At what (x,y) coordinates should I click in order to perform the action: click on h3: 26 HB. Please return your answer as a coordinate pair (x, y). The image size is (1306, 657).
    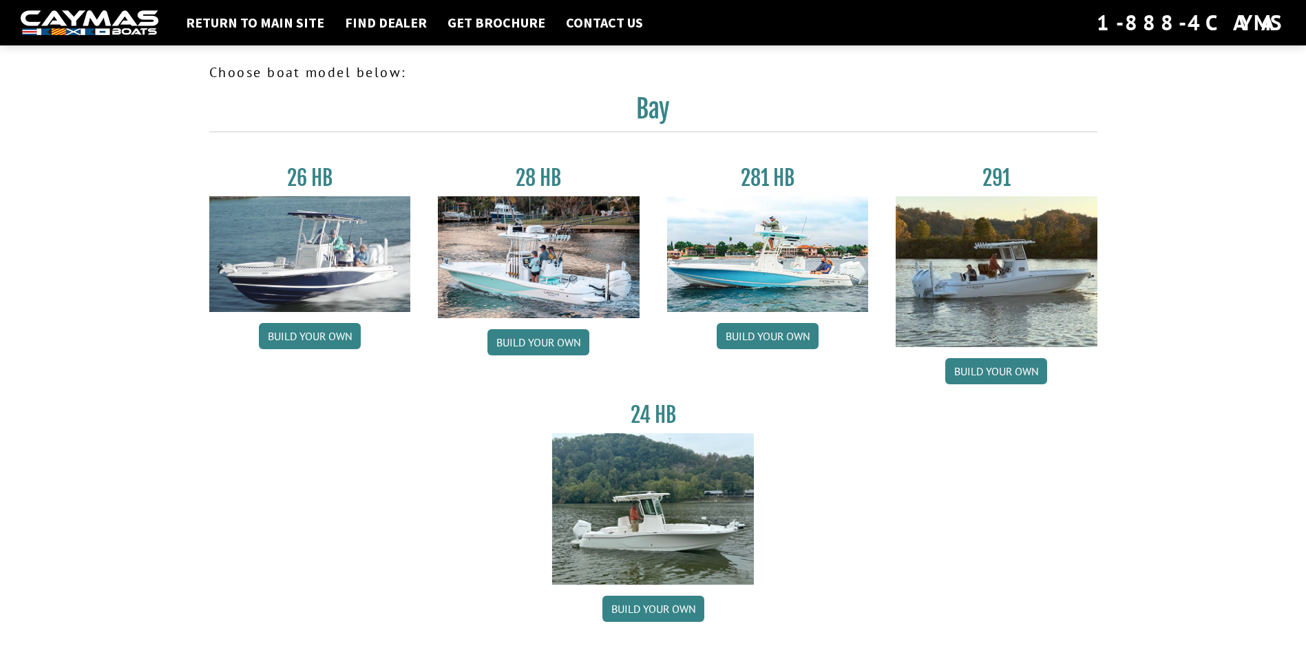
    Looking at the image, I should click on (310, 178).